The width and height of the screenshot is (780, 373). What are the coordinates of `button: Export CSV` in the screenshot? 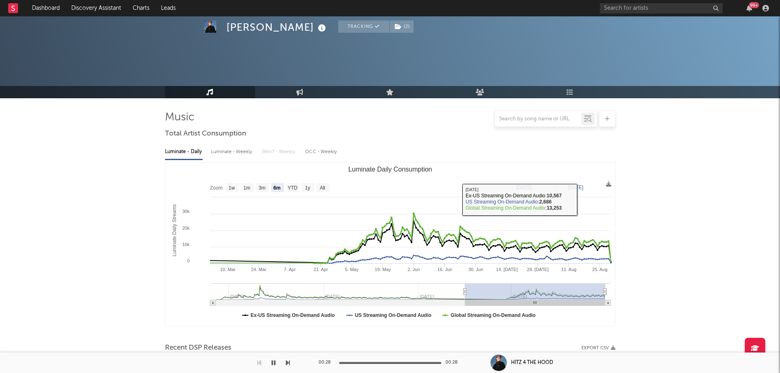 It's located at (598, 348).